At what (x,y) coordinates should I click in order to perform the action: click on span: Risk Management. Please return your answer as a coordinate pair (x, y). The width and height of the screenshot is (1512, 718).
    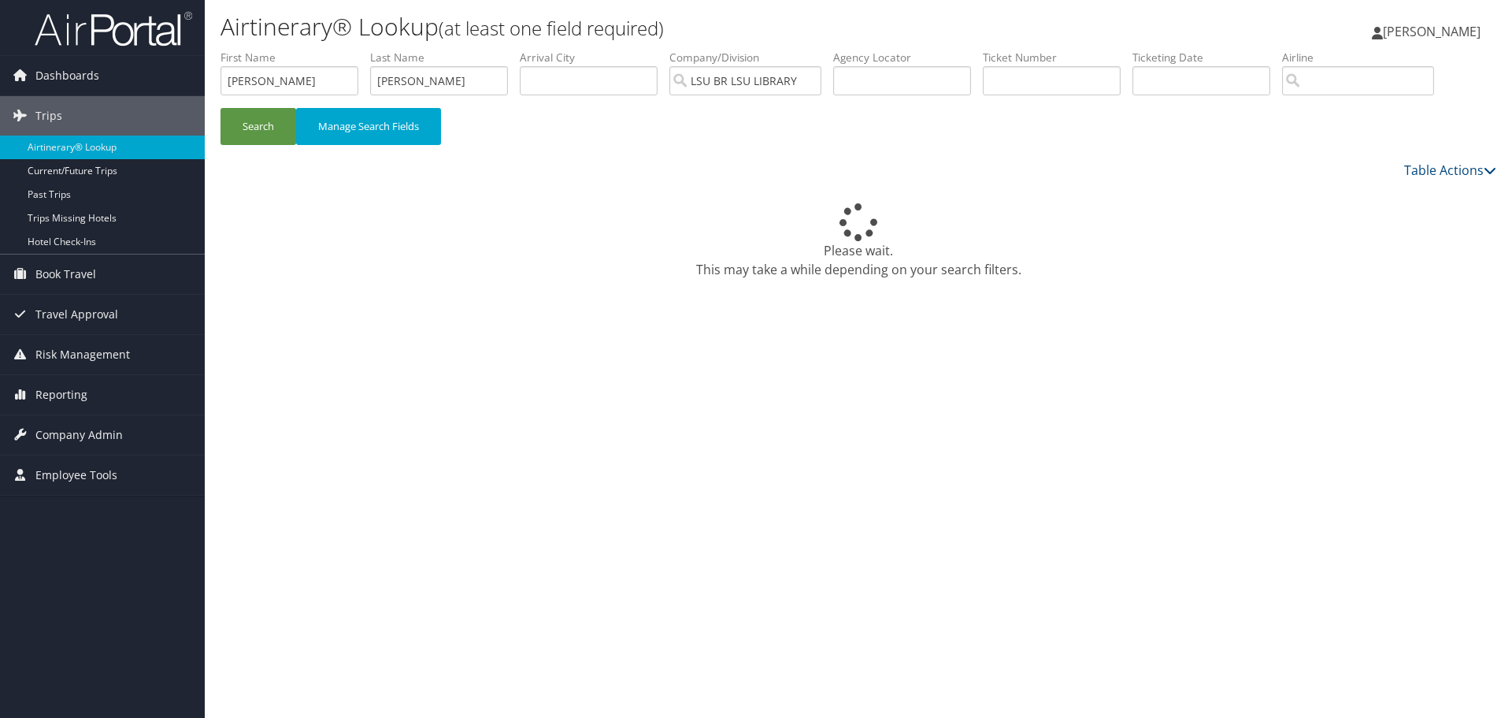
    Looking at the image, I should click on (83, 354).